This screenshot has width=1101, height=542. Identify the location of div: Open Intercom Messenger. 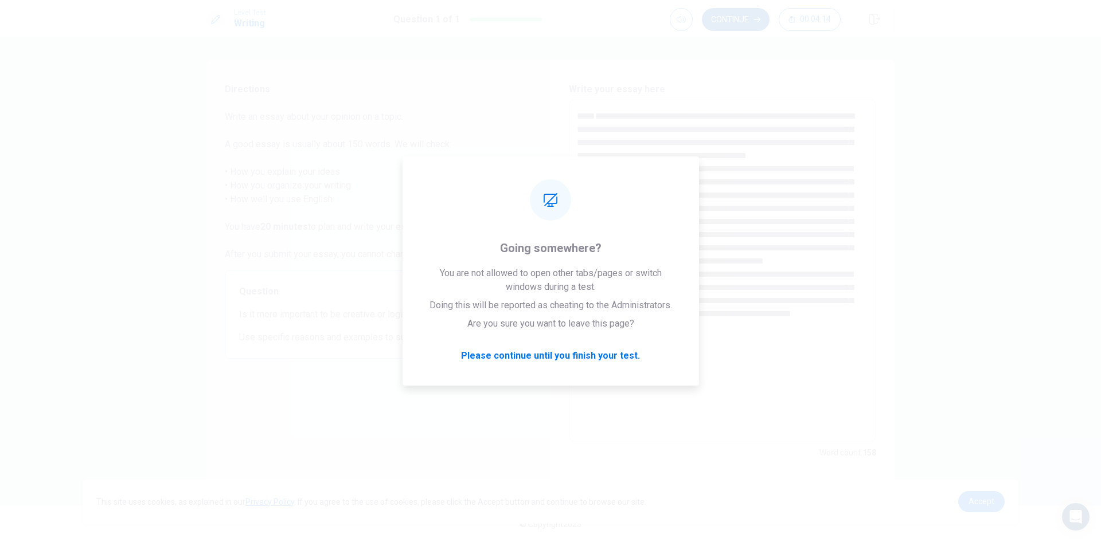
(1076, 517).